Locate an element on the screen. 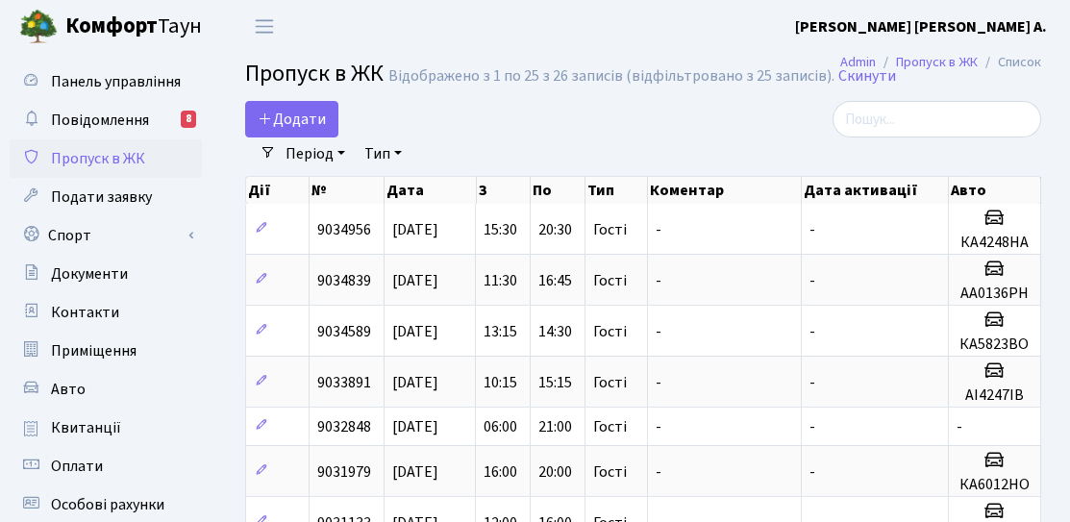 This screenshot has width=1070, height=522. a: Повідомлення8 is located at coordinates (106, 120).